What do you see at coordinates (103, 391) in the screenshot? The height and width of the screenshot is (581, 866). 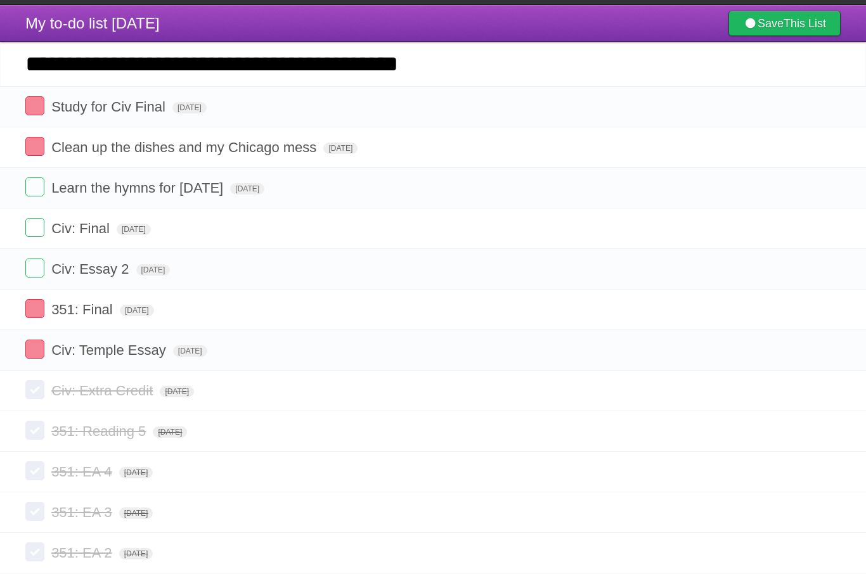 I see `span: Civ: Extra Credit` at bounding box center [103, 391].